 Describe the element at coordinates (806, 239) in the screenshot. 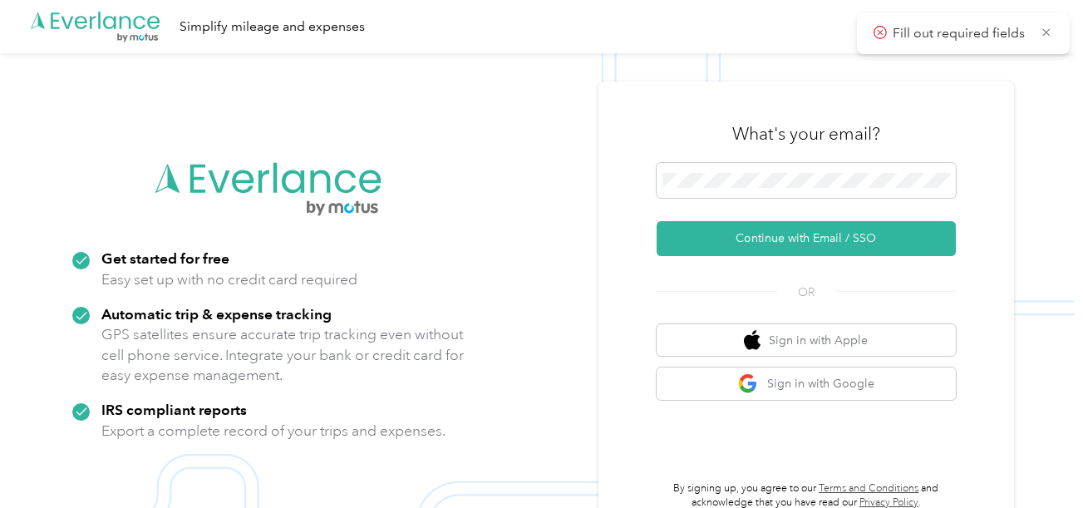

I see `button: Continue with Email / SSO` at that location.